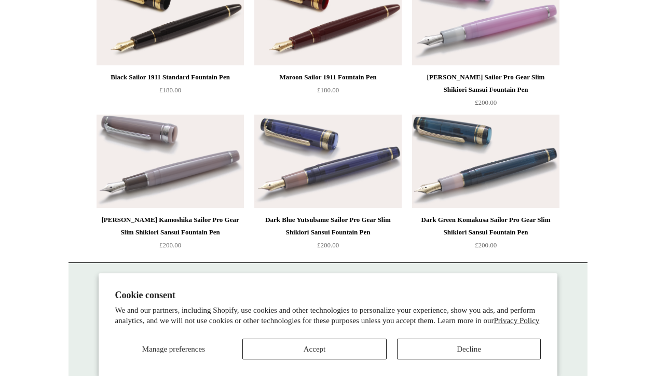 This screenshot has width=656, height=376. What do you see at coordinates (328, 226) in the screenshot?
I see `div: Dark Blue Yutsubame Sailor Pro Gear Slim Shikiori Sansui Fountain Pen` at bounding box center [328, 226].